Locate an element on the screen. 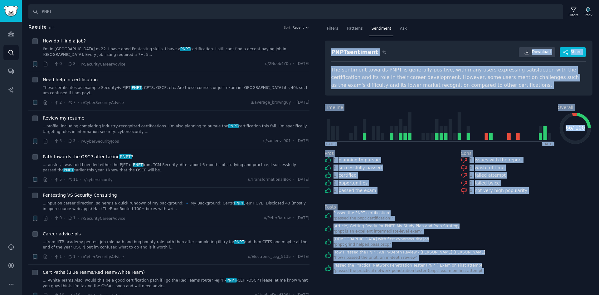  div: certified is located at coordinates (347, 175).